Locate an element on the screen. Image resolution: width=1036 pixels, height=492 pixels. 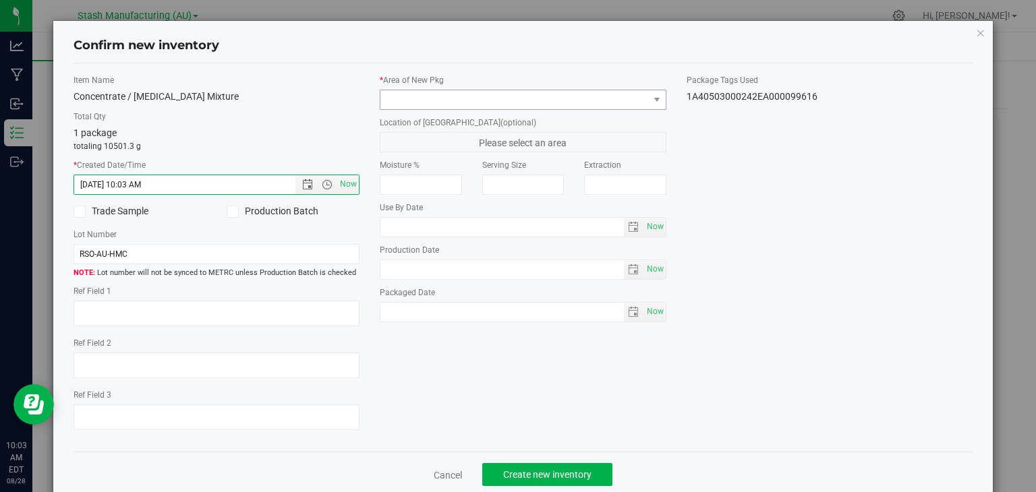
label: Serving Size is located at coordinates (523, 165).